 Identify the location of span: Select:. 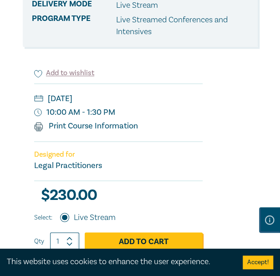
(43, 217).